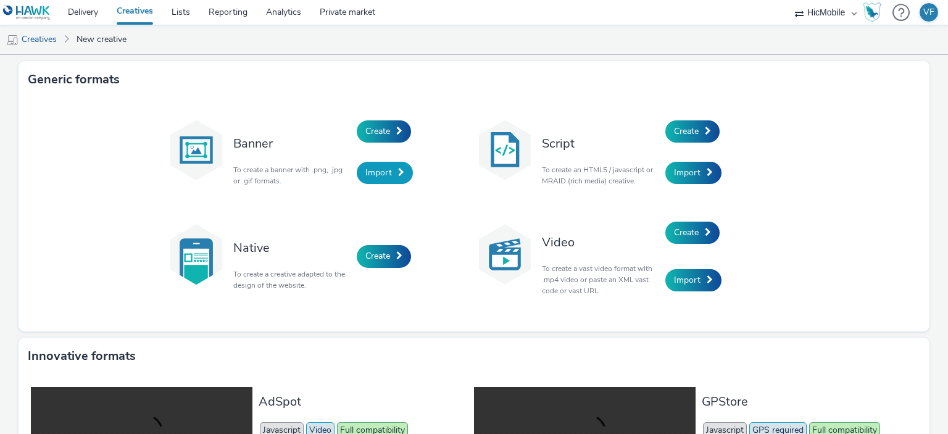  I want to click on p: To create a banner with .png, .jpg or .gif formats., so click(292, 175).